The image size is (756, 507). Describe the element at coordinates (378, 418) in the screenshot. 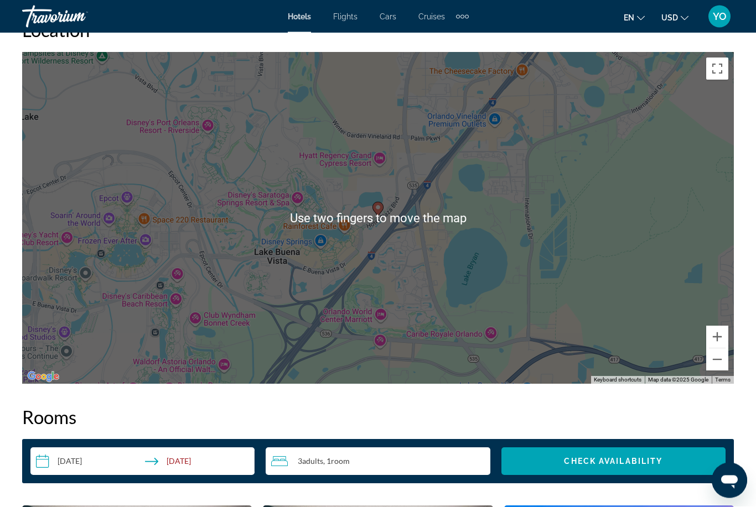

I see `h2: Rooms` at that location.